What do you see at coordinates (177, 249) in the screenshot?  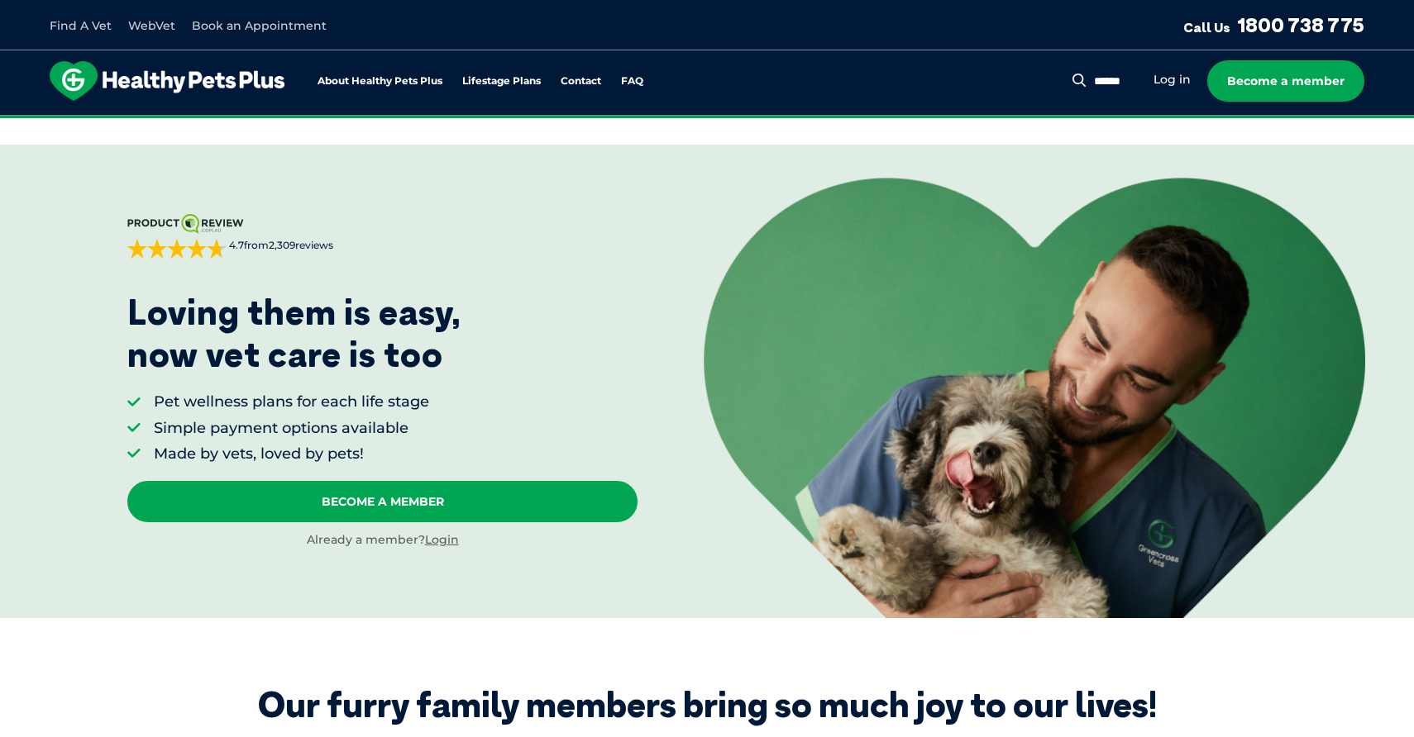 I see `div: 4.7 out of 5 stars` at bounding box center [177, 249].